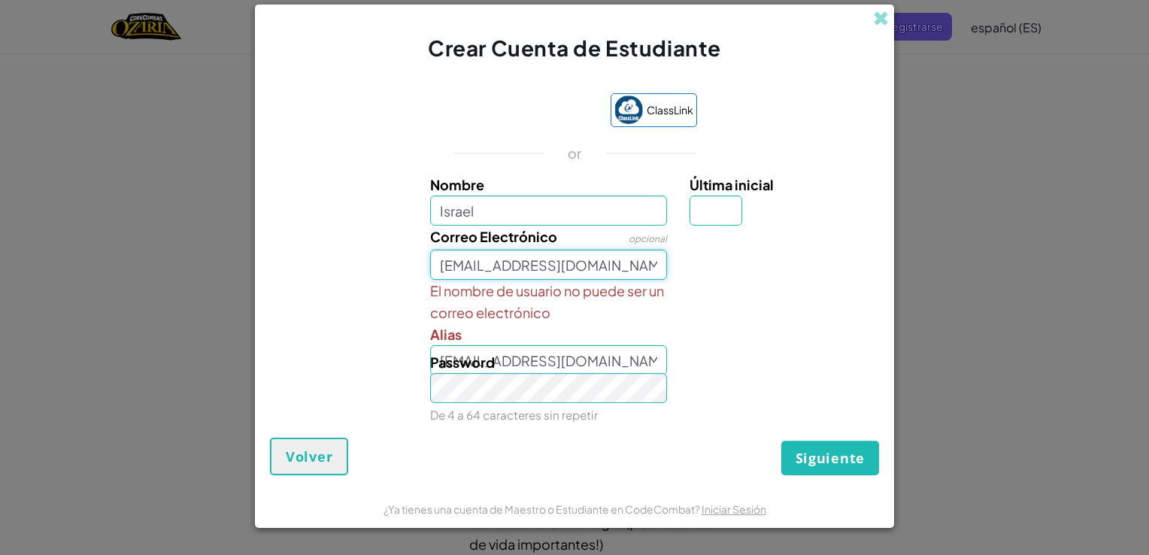  What do you see at coordinates (446, 334) in the screenshot?
I see `span: Alias` at bounding box center [446, 334].